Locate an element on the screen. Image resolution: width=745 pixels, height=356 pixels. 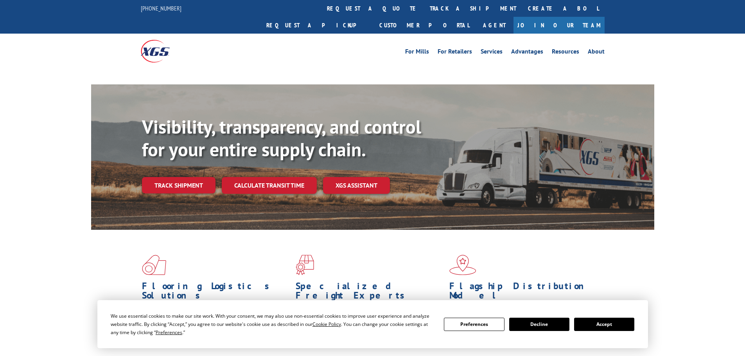
img: xgs-icon-total-supply-chain-intelligence-red is located at coordinates (154, 265).